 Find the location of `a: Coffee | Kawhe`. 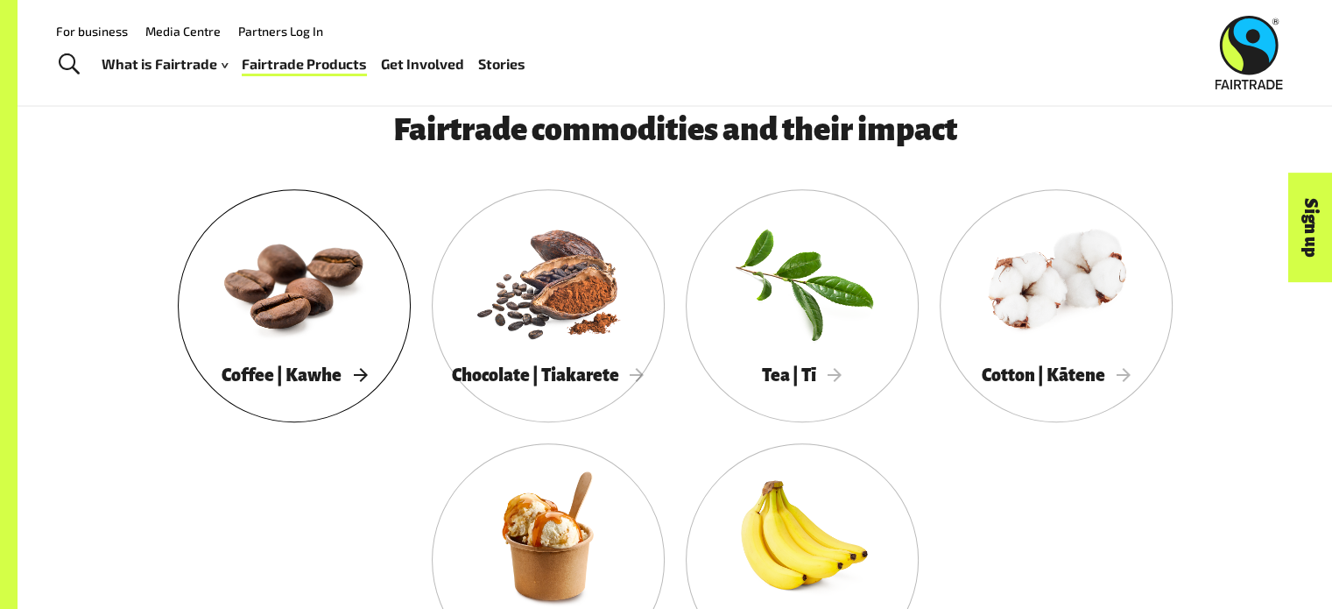

a: Coffee | Kawhe is located at coordinates (294, 306).